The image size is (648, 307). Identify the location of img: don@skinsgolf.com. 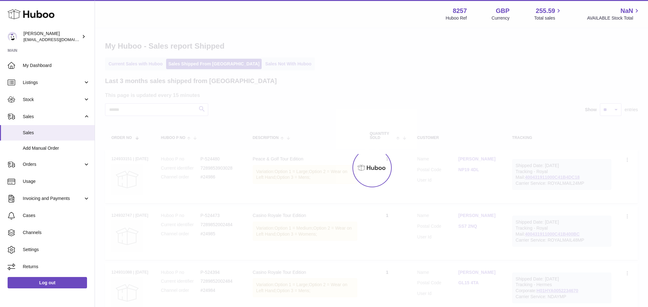
(12, 37).